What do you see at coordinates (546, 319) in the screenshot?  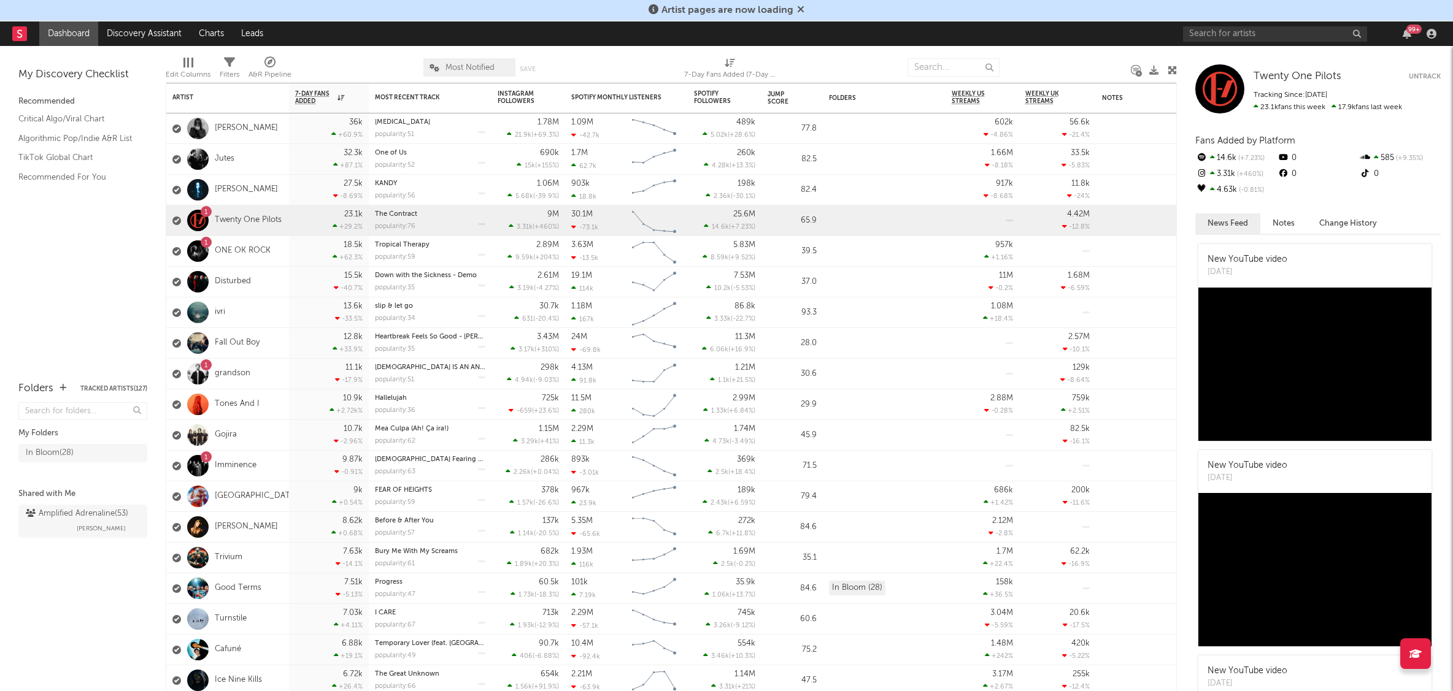 I see `span: -20.4 %` at bounding box center [546, 319].